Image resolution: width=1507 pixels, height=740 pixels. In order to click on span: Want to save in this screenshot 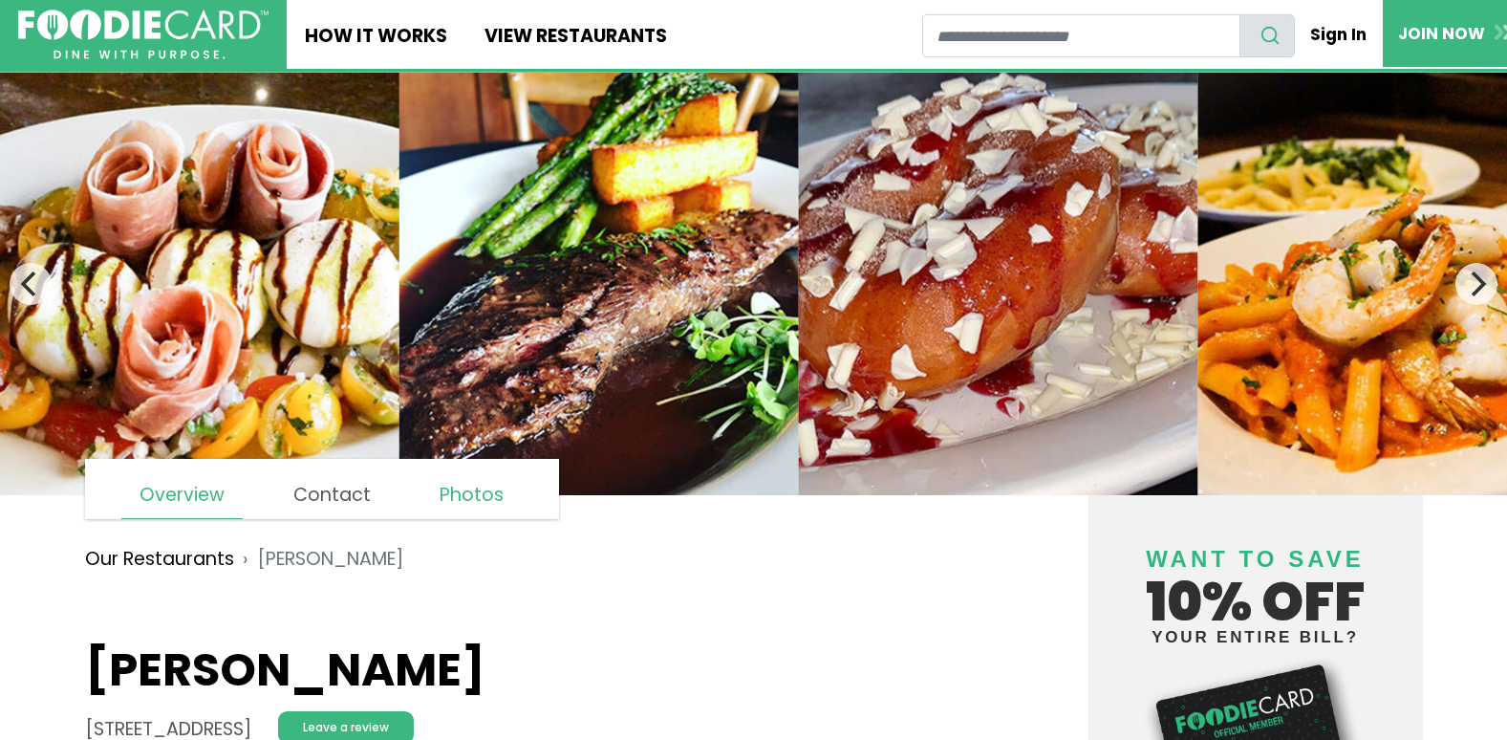, I will do `click(1255, 558)`.